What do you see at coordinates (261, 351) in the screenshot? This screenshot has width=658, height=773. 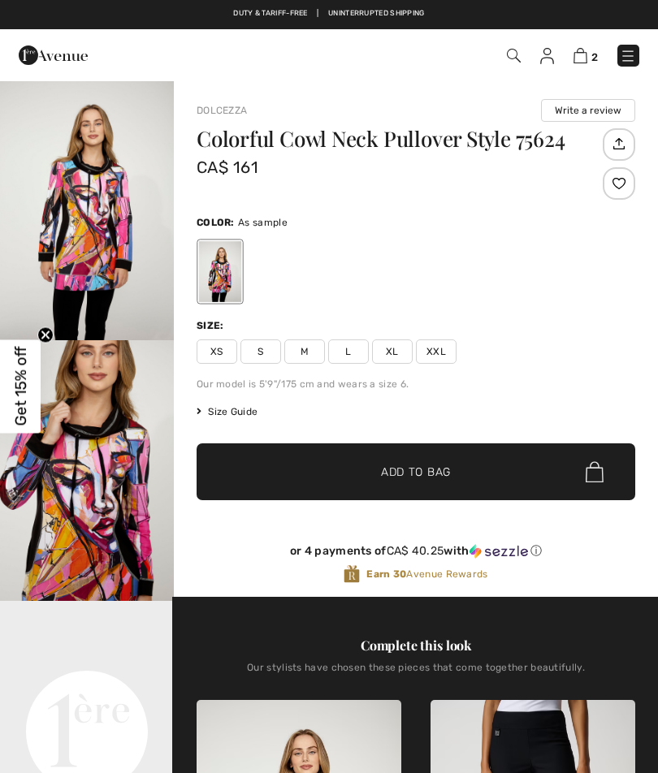 I see `span: S` at bounding box center [261, 351].